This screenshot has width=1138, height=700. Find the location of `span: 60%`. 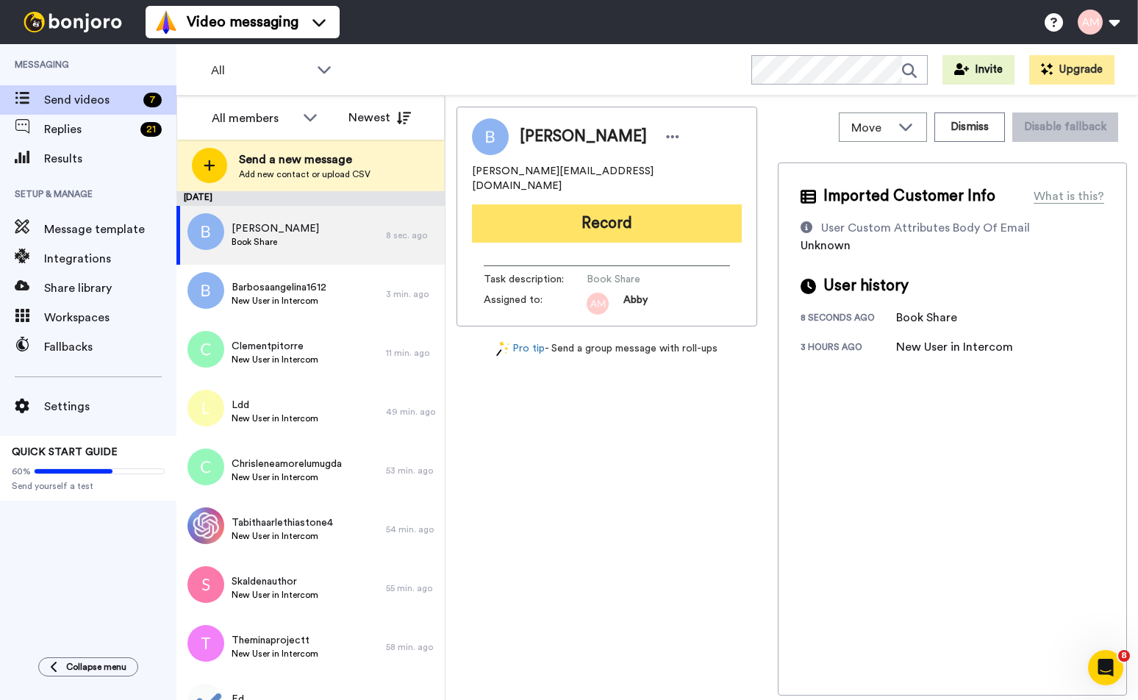

span: 60% is located at coordinates (21, 471).